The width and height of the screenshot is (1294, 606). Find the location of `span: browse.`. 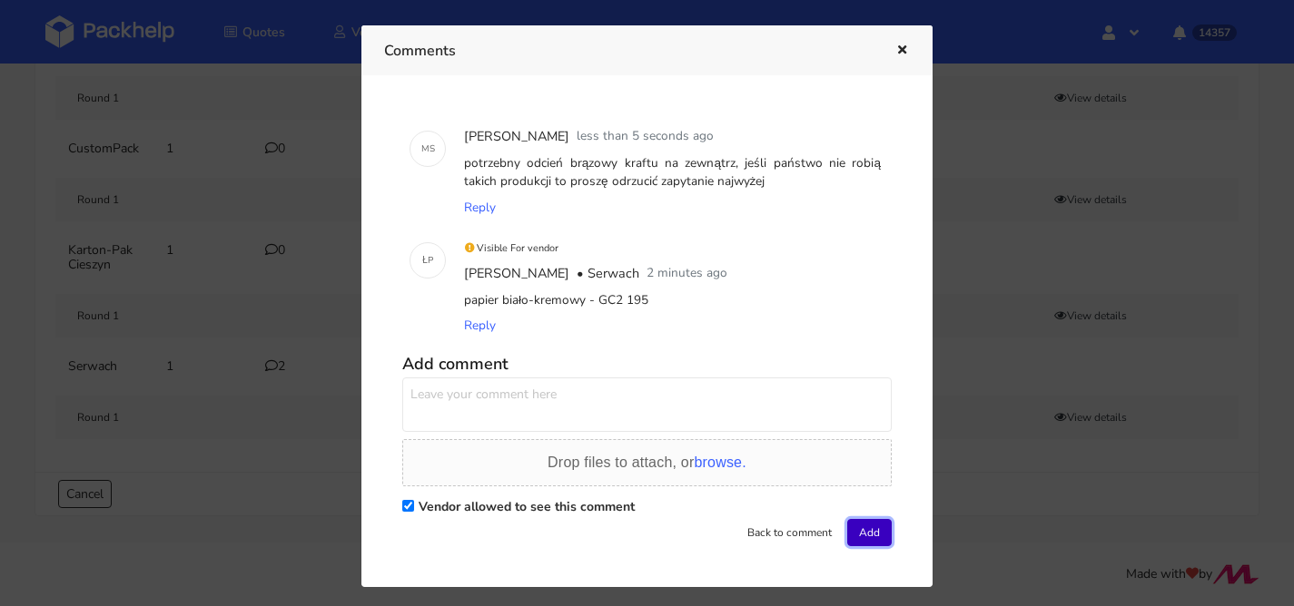

span: browse. is located at coordinates (719, 462).